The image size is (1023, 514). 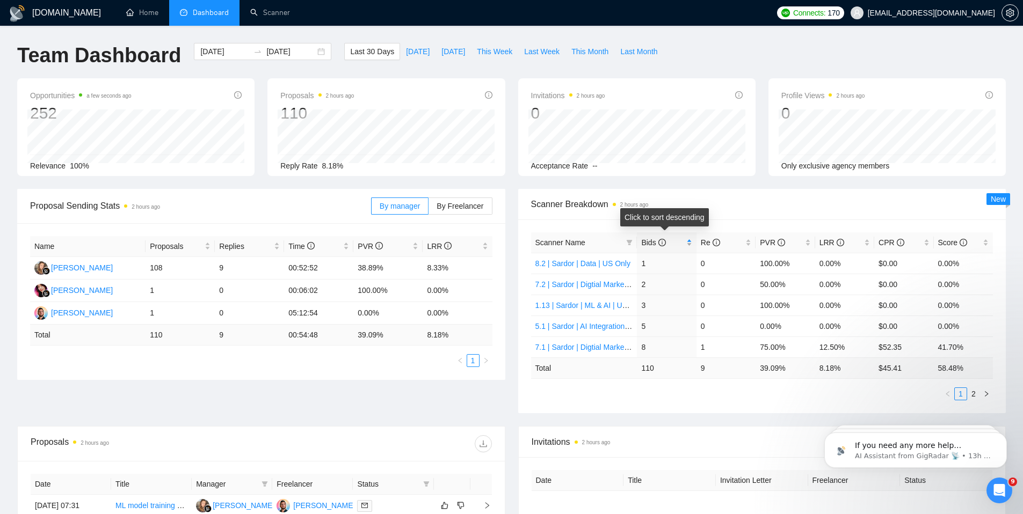 What do you see at coordinates (615, 347) in the screenshot?
I see `a: 7.1 | Sardor | Digtial Marketing PPC | Worldwide` at bounding box center [615, 347].